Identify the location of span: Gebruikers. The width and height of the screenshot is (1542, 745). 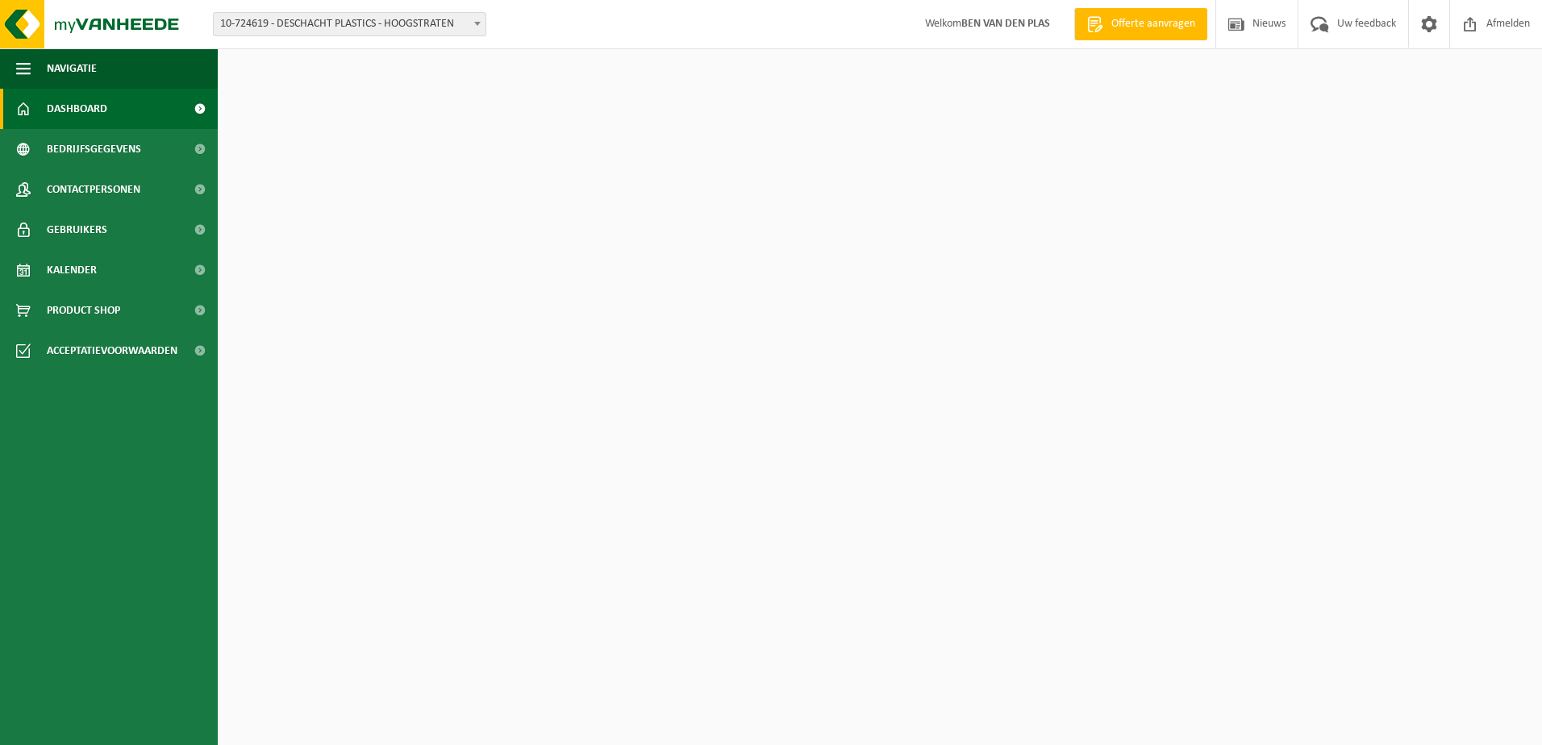
(77, 230).